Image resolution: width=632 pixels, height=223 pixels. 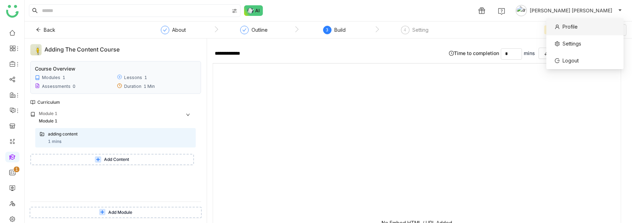 What do you see at coordinates (501, 11) in the screenshot?
I see `img: help.svg` at bounding box center [501, 11].